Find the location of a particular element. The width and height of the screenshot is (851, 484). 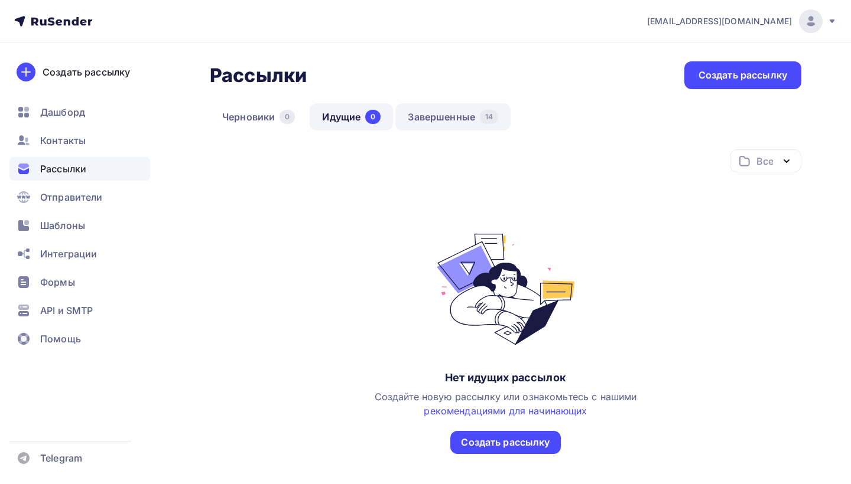

span: Отправители is located at coordinates (71, 197).